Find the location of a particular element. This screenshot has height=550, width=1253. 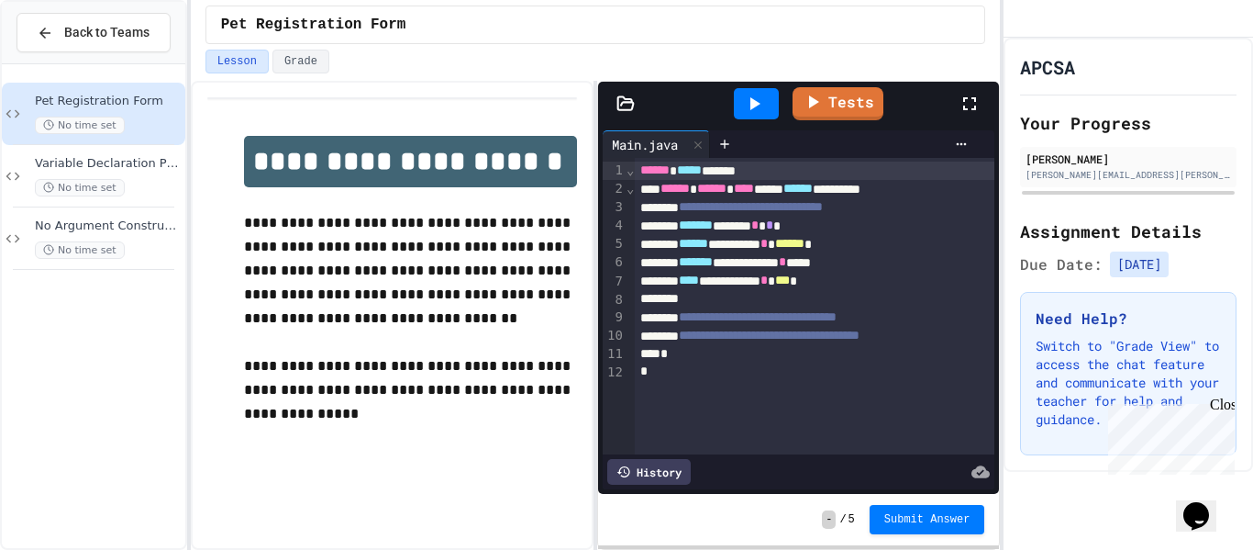

div: 5 is located at coordinates (614, 244).